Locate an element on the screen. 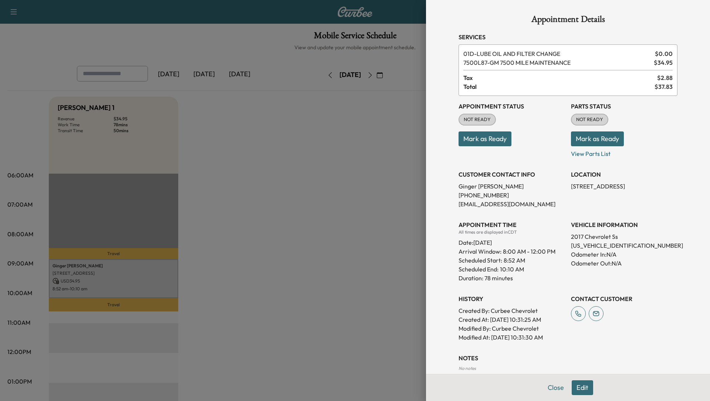 The height and width of the screenshot is (401, 710). span: $ 37.83 is located at coordinates (664, 87).